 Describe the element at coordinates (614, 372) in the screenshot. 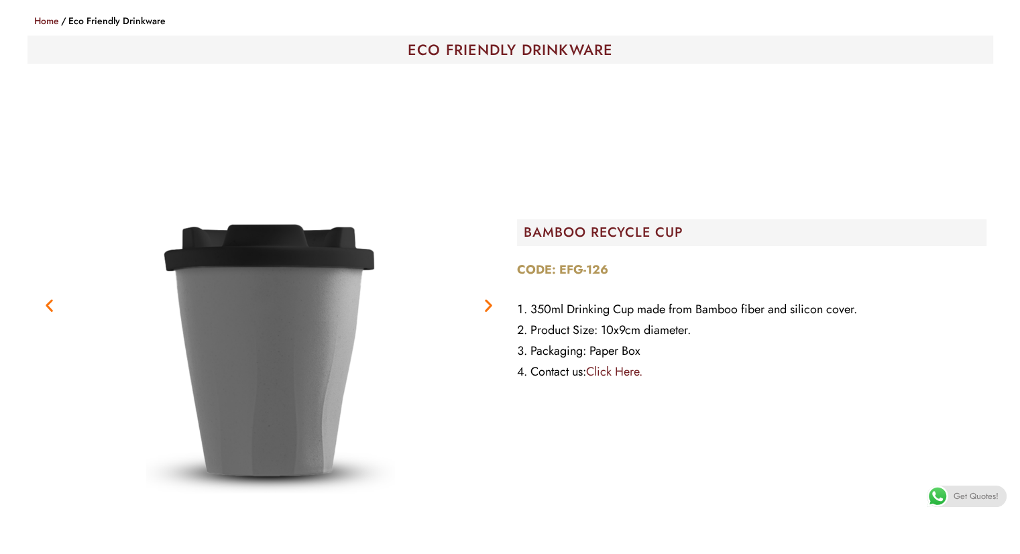

I see `a: Click Here.` at that location.